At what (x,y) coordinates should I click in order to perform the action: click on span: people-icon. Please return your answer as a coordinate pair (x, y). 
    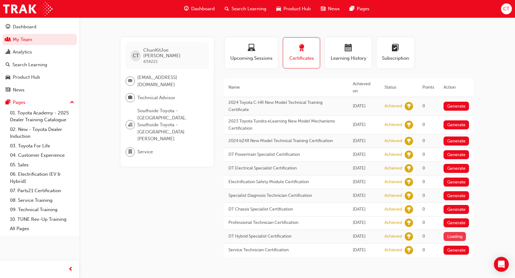
    Looking at the image, I should click on (8, 40).